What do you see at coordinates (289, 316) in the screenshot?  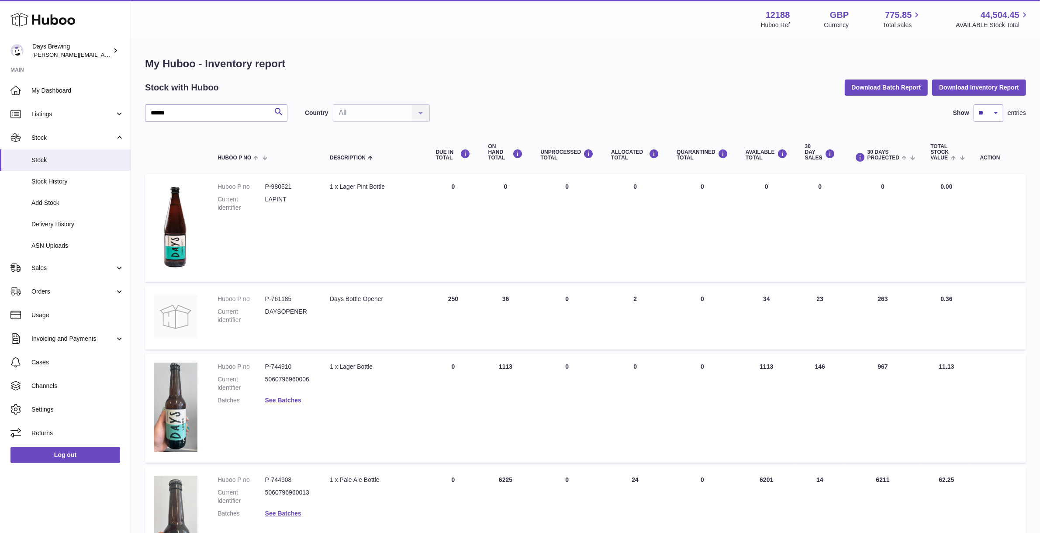 I see `dd: DAYSOPENER` at bounding box center [289, 316].